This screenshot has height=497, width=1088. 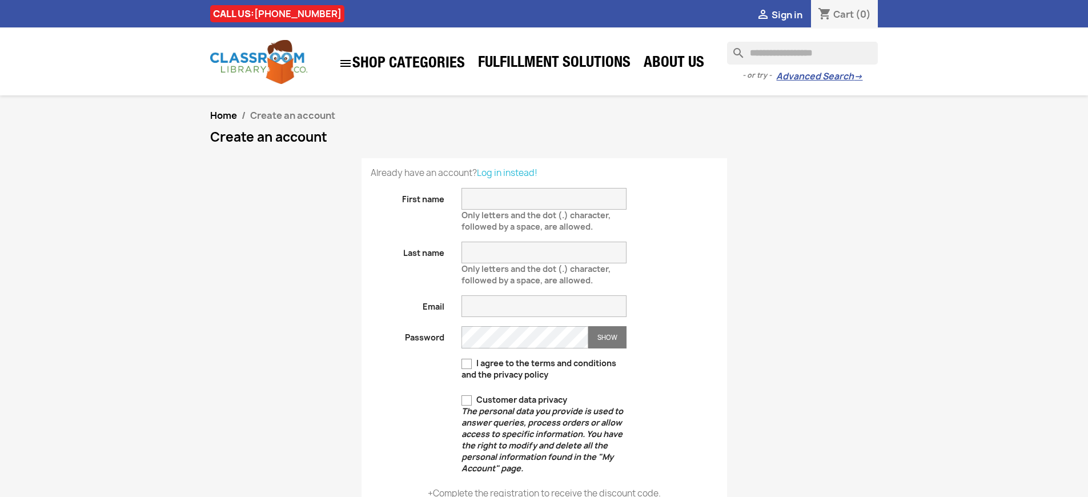 I want to click on label: Email, so click(x=408, y=304).